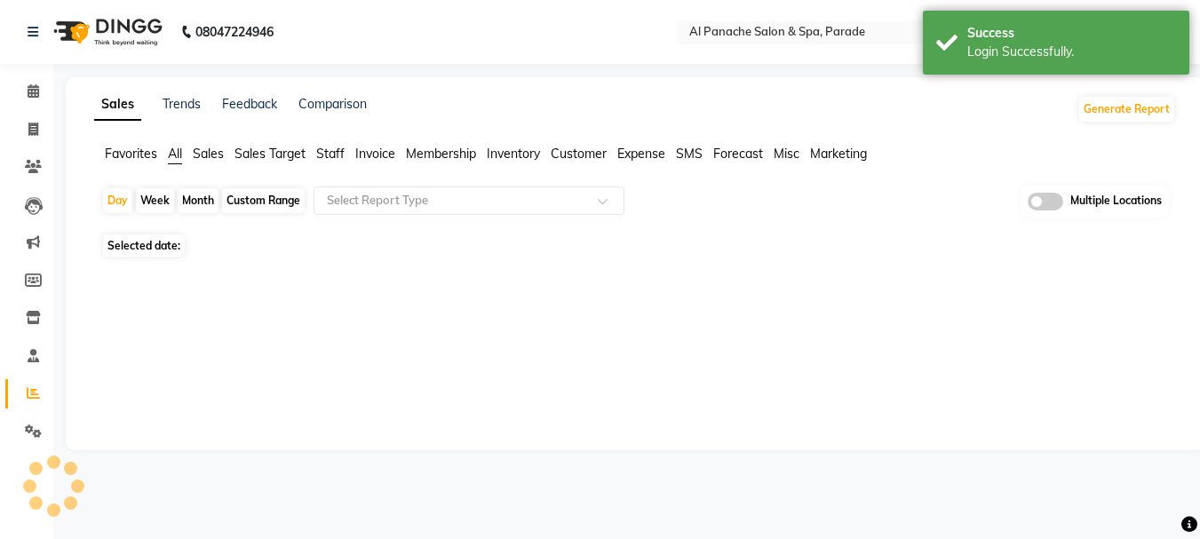 This screenshot has width=1200, height=539. What do you see at coordinates (117, 201) in the screenshot?
I see `div: Day` at bounding box center [117, 201].